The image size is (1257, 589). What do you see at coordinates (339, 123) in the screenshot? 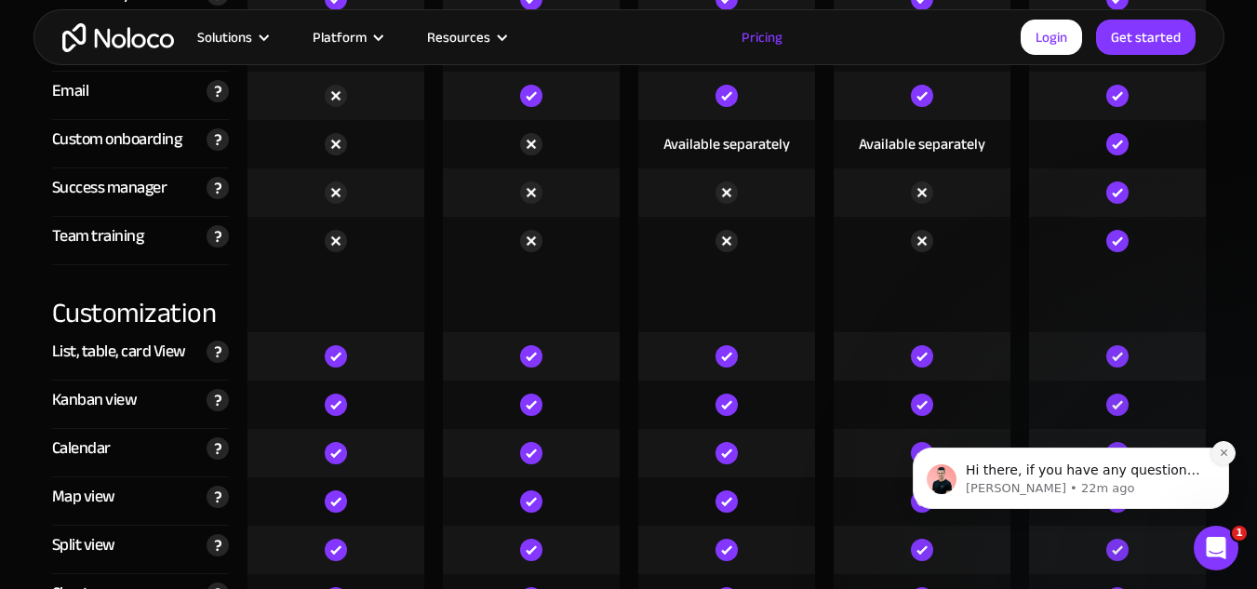
I see `button: Dismiss notification` at bounding box center [339, 123].